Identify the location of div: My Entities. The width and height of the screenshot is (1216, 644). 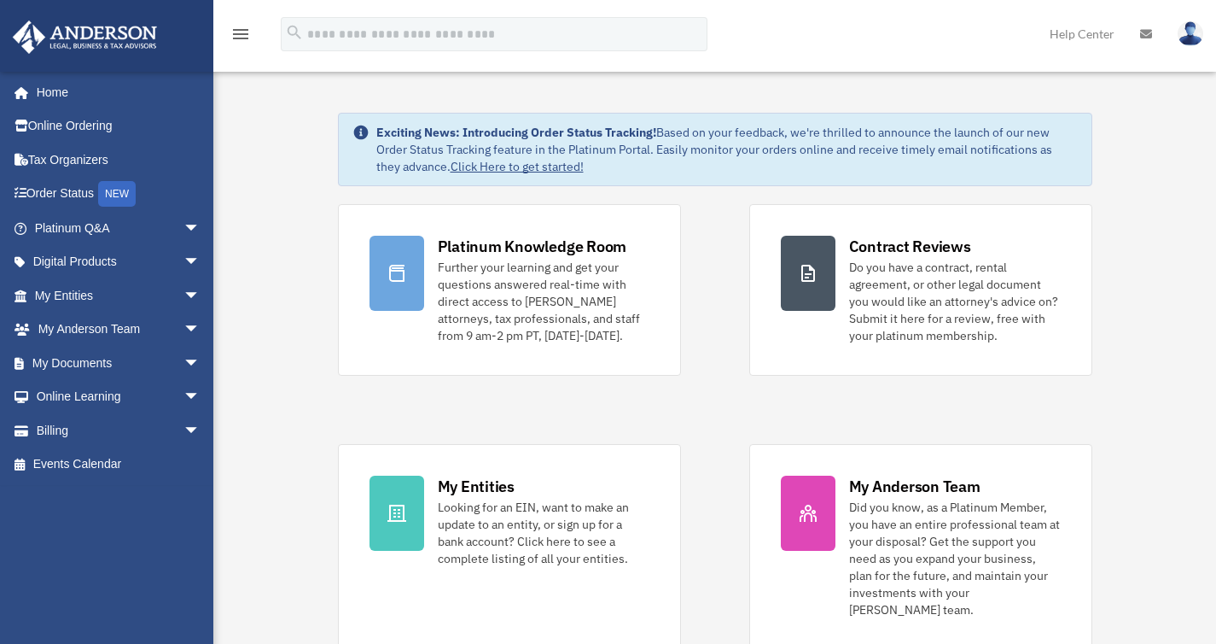
(476, 486).